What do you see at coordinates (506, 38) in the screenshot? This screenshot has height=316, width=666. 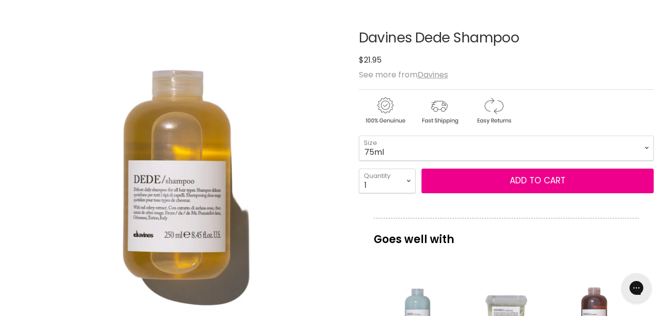 I see `h1: Davines Dede Shampoo` at bounding box center [506, 38].